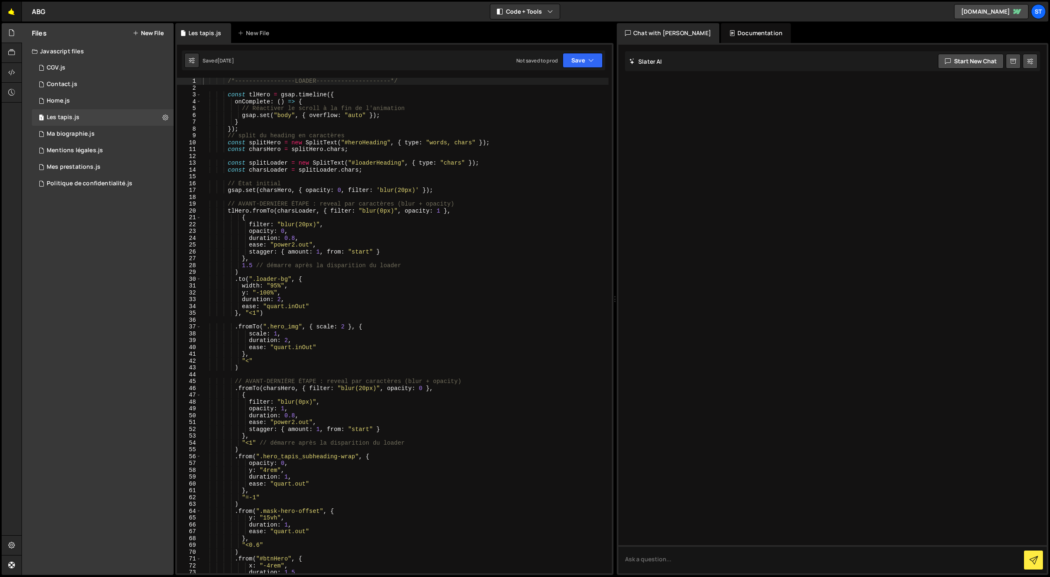 This screenshot has width=1050, height=577. Describe the element at coordinates (189, 115) in the screenshot. I see `div: 6` at that location.